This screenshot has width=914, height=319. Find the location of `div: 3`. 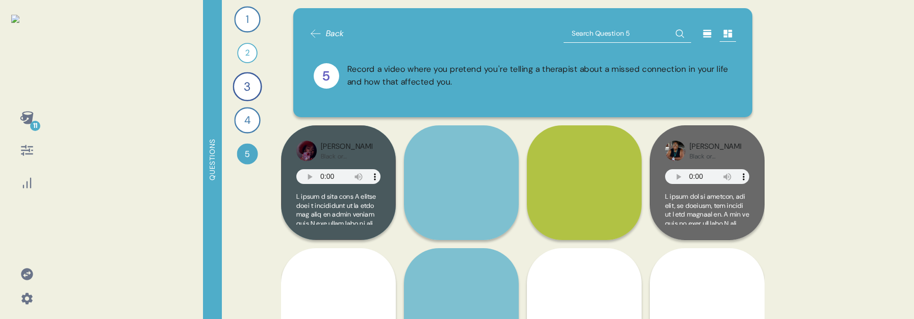

div: 3 is located at coordinates (247, 86).